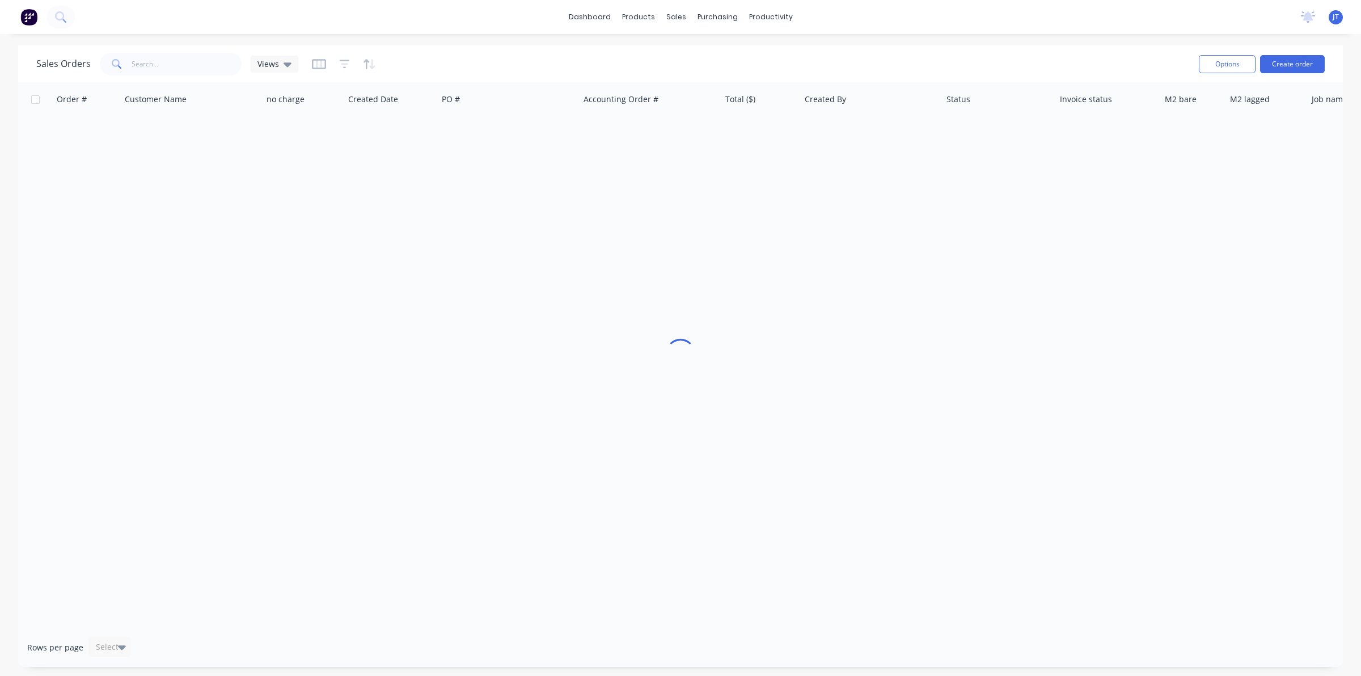 The image size is (1361, 676). Describe the element at coordinates (451, 99) in the screenshot. I see `div: PO #` at that location.